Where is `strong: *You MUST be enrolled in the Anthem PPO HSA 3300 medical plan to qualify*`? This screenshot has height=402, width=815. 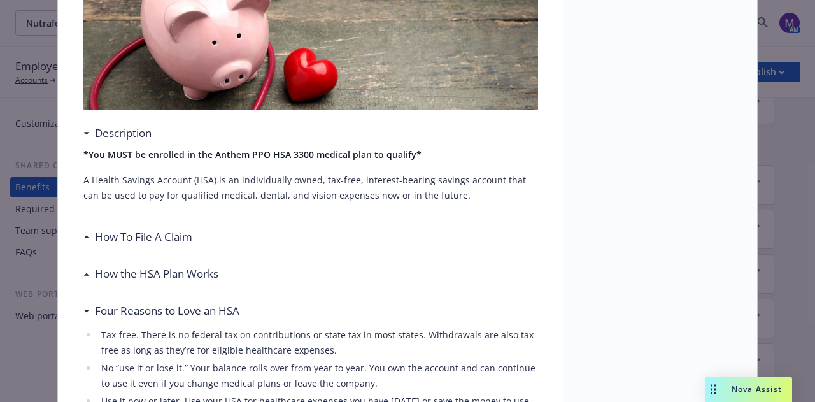
strong: *You MUST be enrolled in the Anthem PPO HSA 3300 medical plan to qualify* is located at coordinates (252, 154).